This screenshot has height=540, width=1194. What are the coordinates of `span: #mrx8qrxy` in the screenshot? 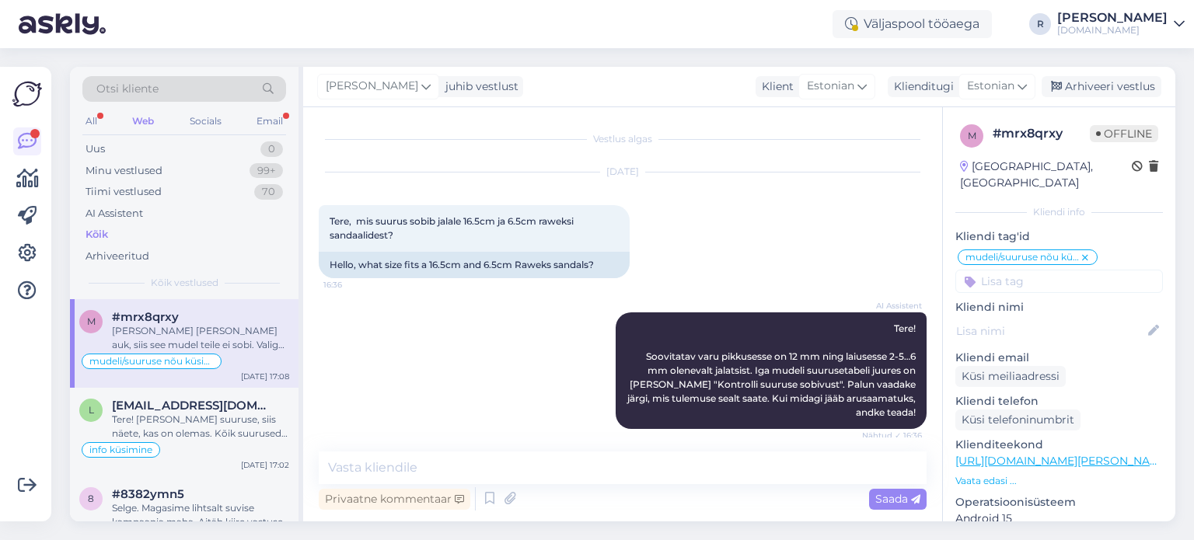 It's located at (145, 317).